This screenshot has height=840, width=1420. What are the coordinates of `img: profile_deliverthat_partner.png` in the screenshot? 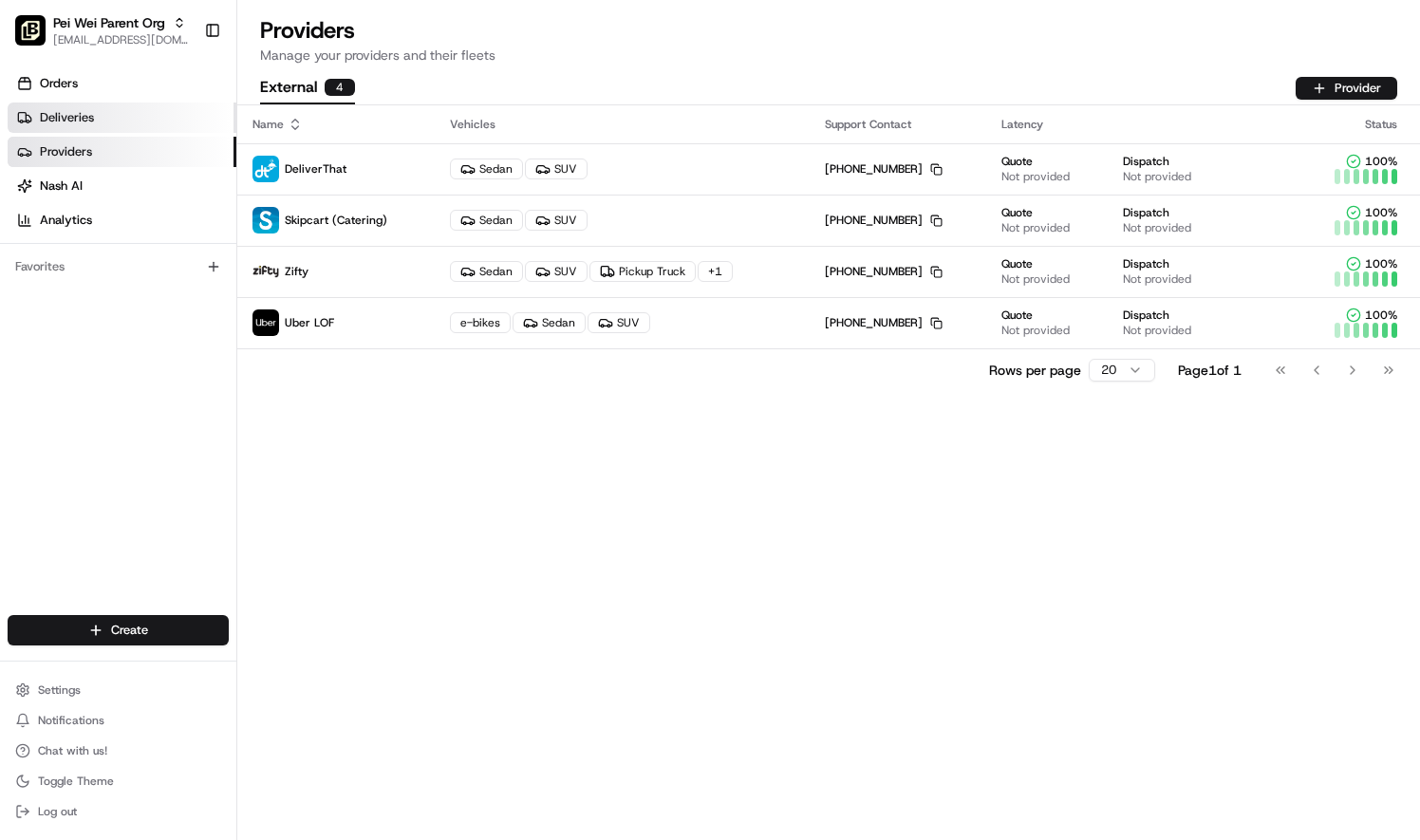 It's located at (265, 169).